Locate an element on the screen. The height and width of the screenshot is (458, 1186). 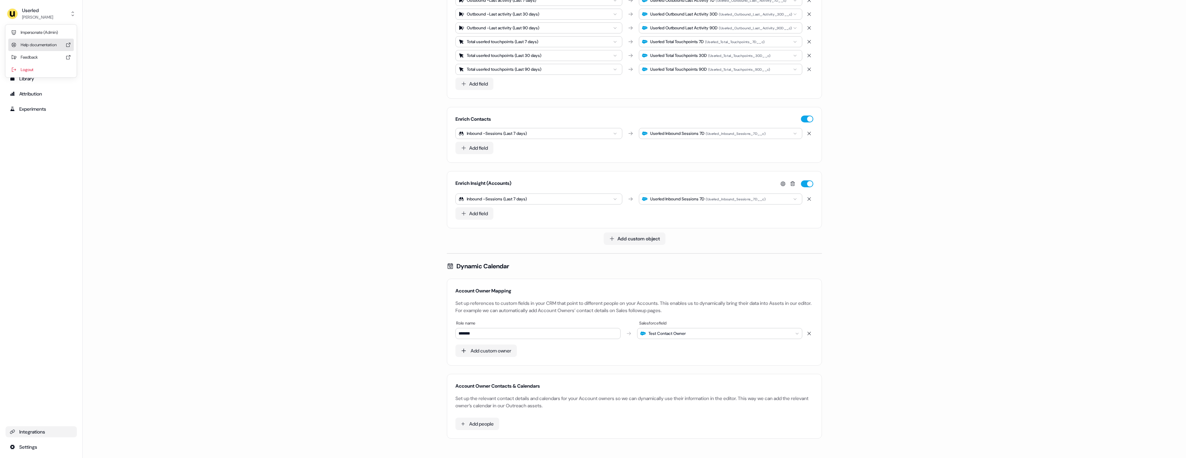
div: Impersonate (Admin) is located at coordinates (41, 32).